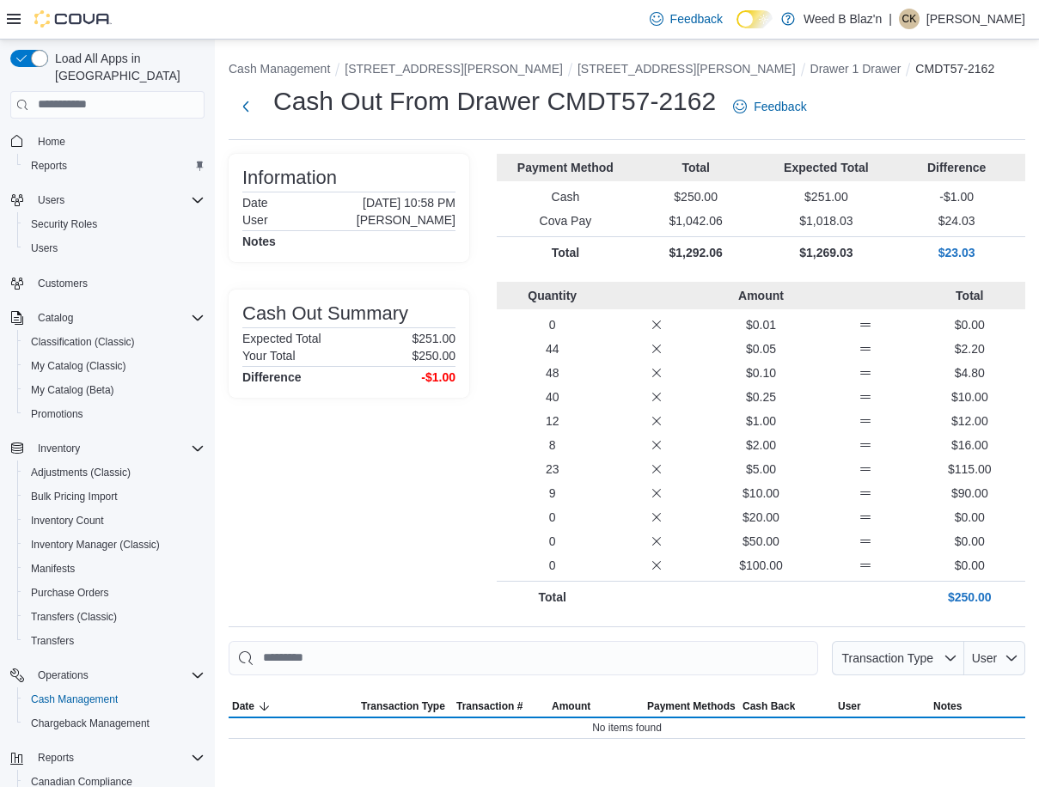 The height and width of the screenshot is (787, 1039). Describe the element at coordinates (269, 356) in the screenshot. I see `h6: Your Total` at that location.